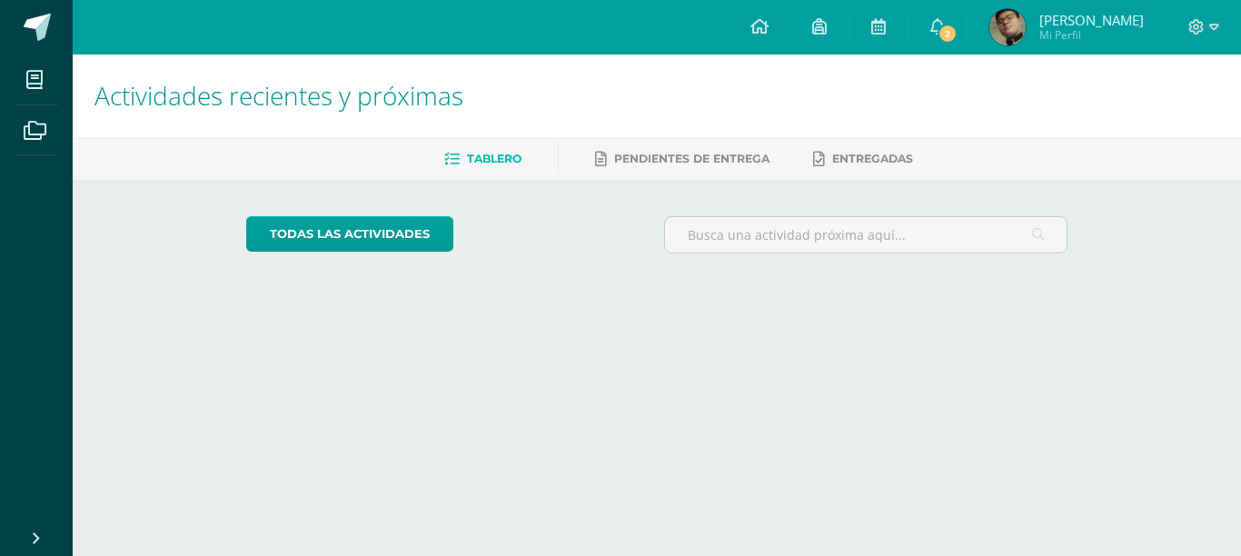 The width and height of the screenshot is (1241, 556). I want to click on img: a0ee197b2caa39667a157ba7b16f801a.png, so click(1008, 27).